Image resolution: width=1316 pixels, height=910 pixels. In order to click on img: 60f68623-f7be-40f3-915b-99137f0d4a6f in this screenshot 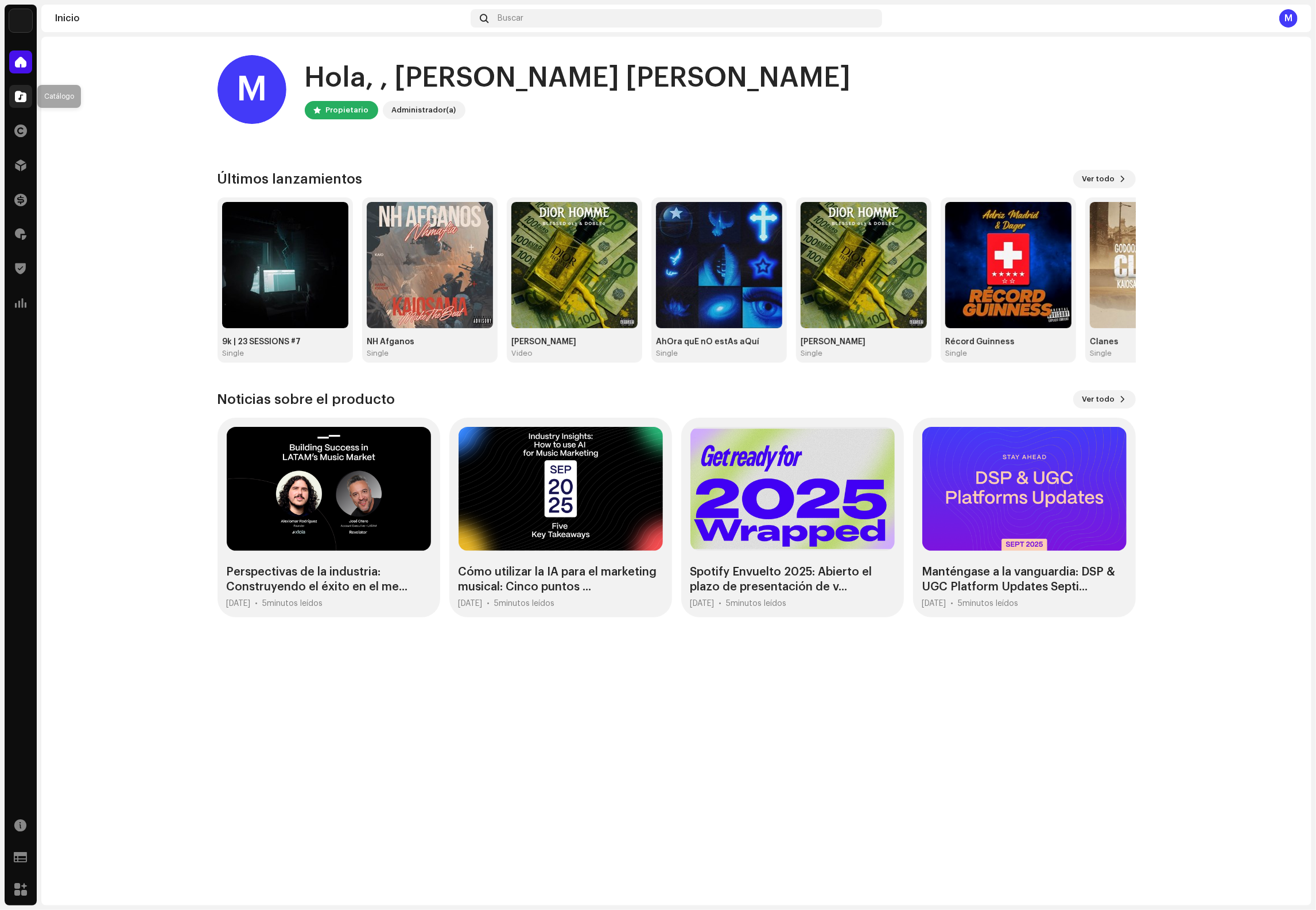, I will do `click(574, 265)`.